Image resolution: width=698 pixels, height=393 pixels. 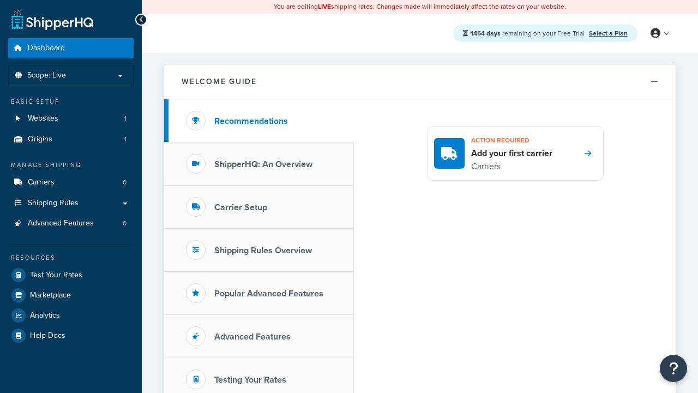 I want to click on p: Carriers, so click(x=512, y=166).